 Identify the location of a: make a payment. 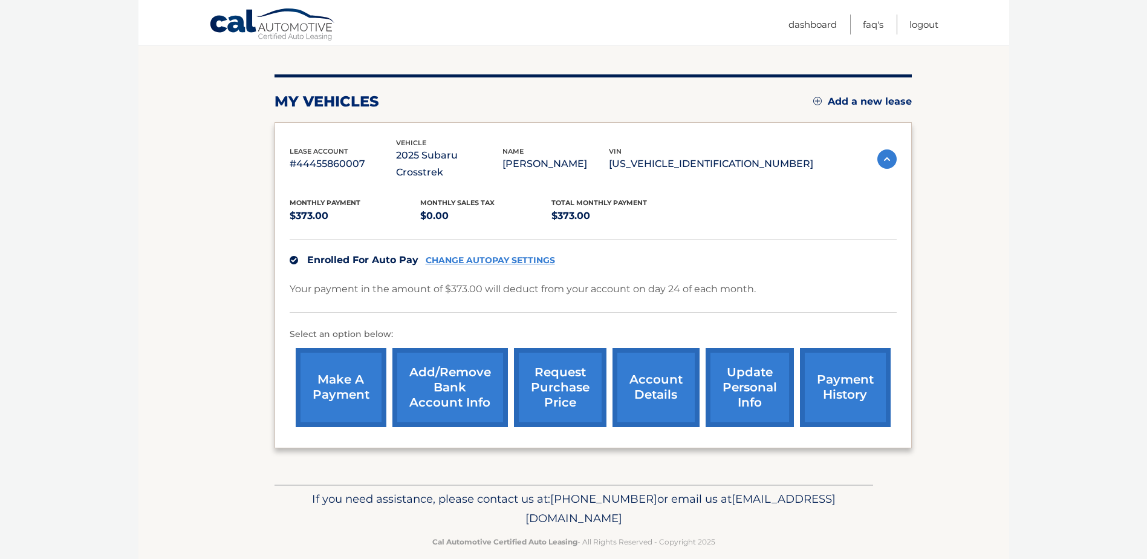
(341, 387).